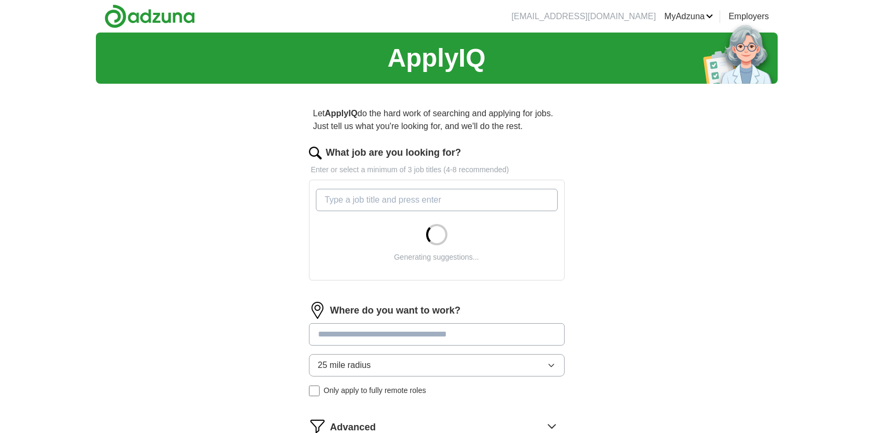 The height and width of the screenshot is (433, 873). What do you see at coordinates (394, 152) in the screenshot?
I see `label: What job are you looking for?` at bounding box center [394, 152].